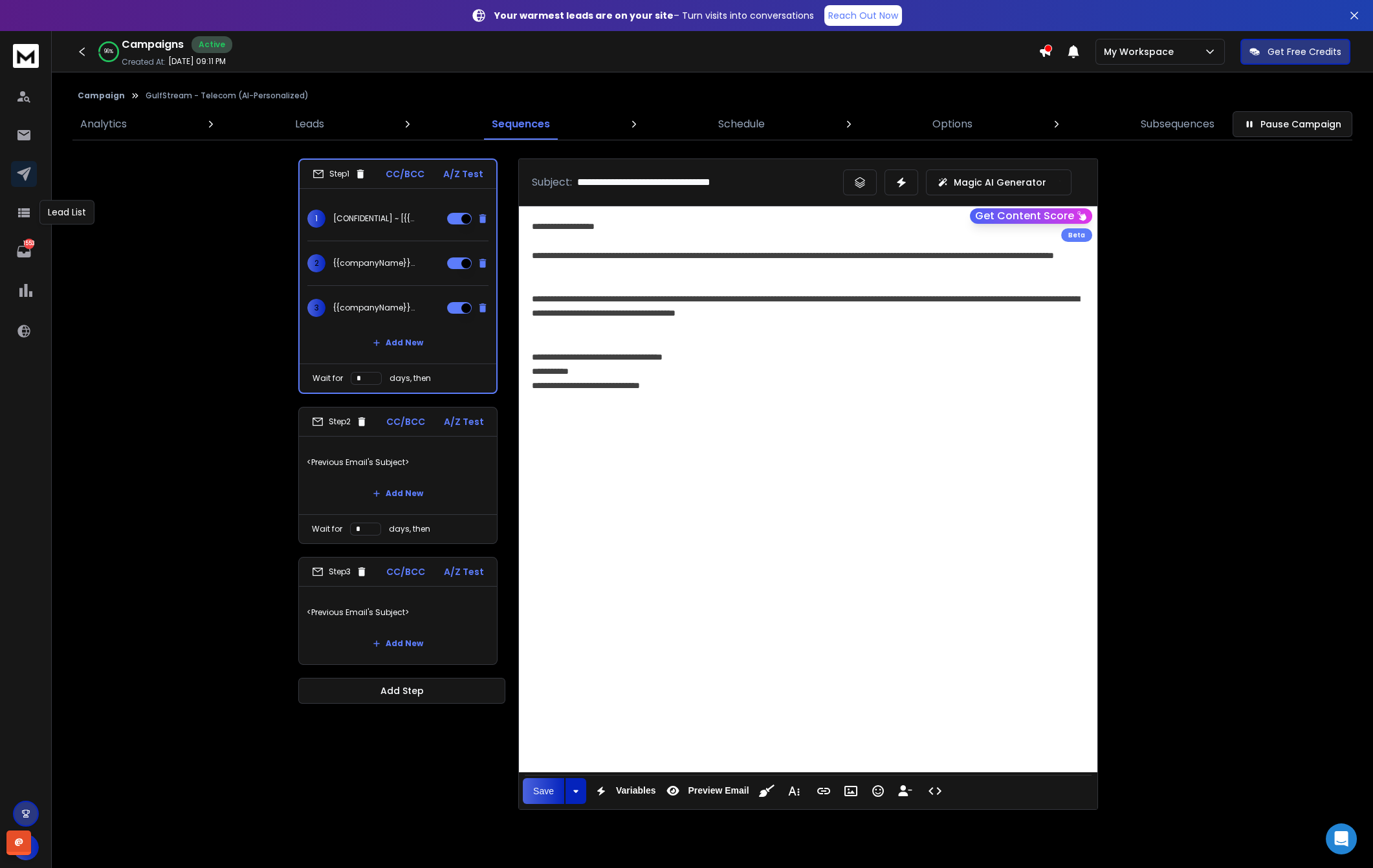 This screenshot has height=868, width=1373. What do you see at coordinates (935, 791) in the screenshot?
I see `button: Code View` at bounding box center [935, 791].